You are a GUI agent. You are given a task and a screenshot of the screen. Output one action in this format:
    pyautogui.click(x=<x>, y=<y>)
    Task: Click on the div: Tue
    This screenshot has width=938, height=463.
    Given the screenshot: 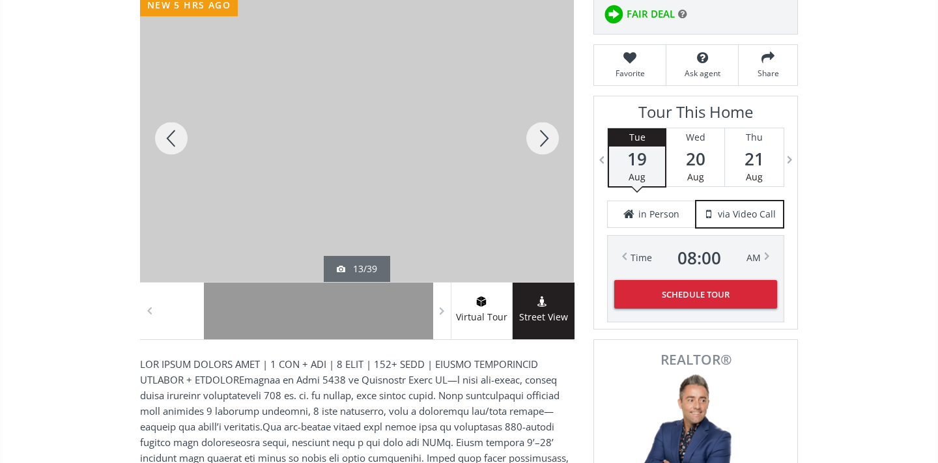 What is the action you would take?
    pyautogui.click(x=637, y=138)
    